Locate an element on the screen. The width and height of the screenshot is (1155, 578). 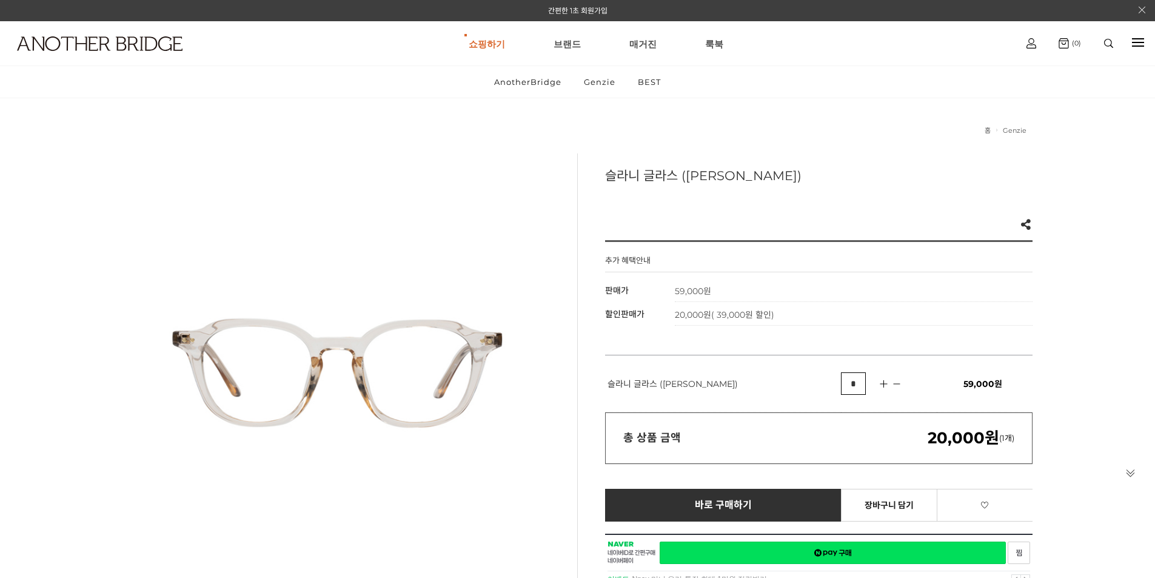
a: 브랜드 is located at coordinates (567, 44).